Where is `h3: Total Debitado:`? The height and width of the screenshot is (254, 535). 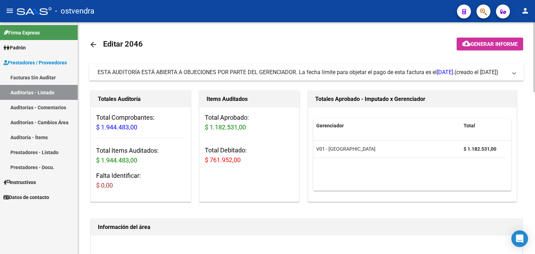 h3: Total Debitado: is located at coordinates (250, 155).